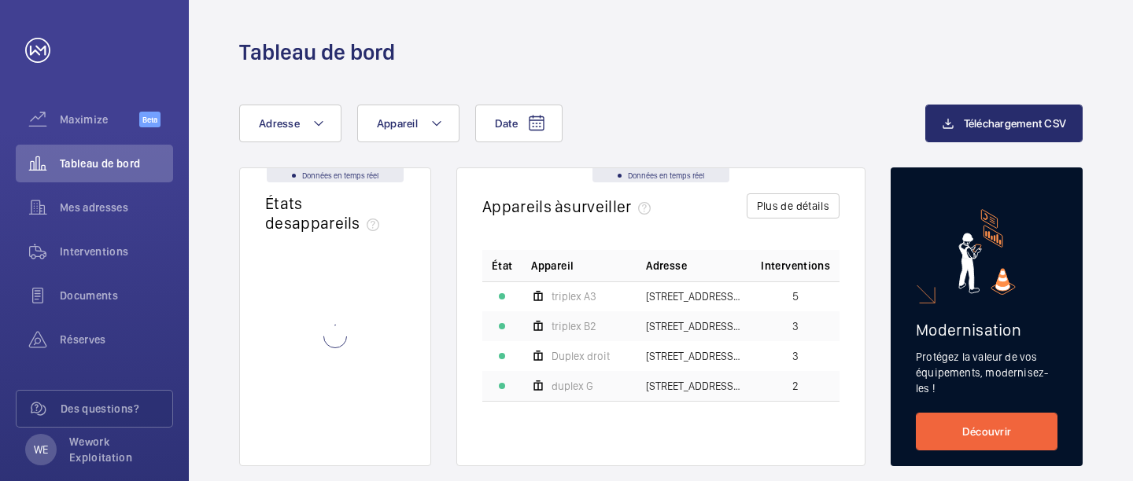  What do you see at coordinates (793, 206) in the screenshot?
I see `button: Plus de détails` at bounding box center [793, 206].